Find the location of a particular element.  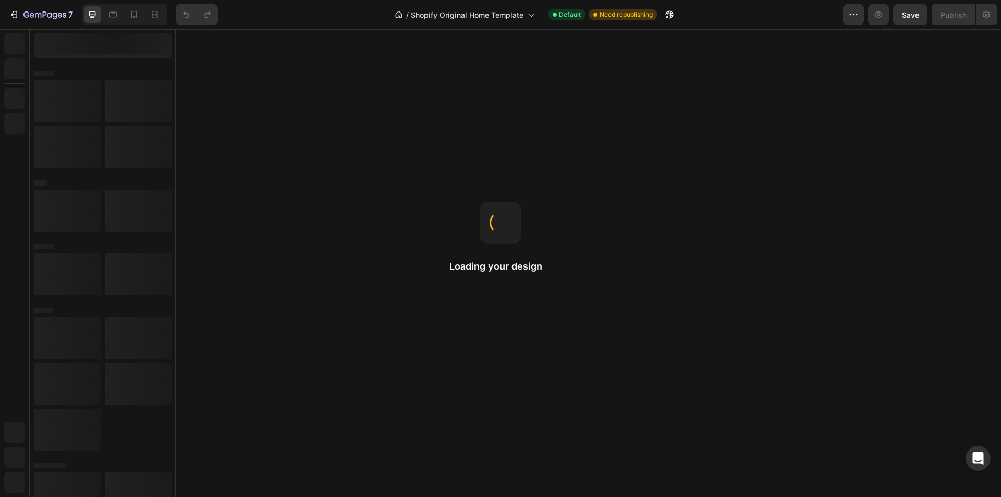

span: Default is located at coordinates (570, 15).